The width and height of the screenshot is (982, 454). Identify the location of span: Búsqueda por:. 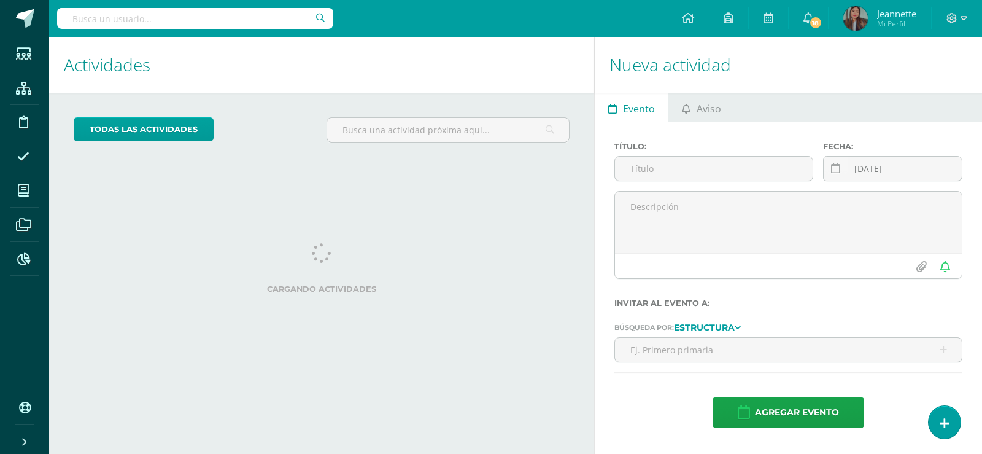
(644, 327).